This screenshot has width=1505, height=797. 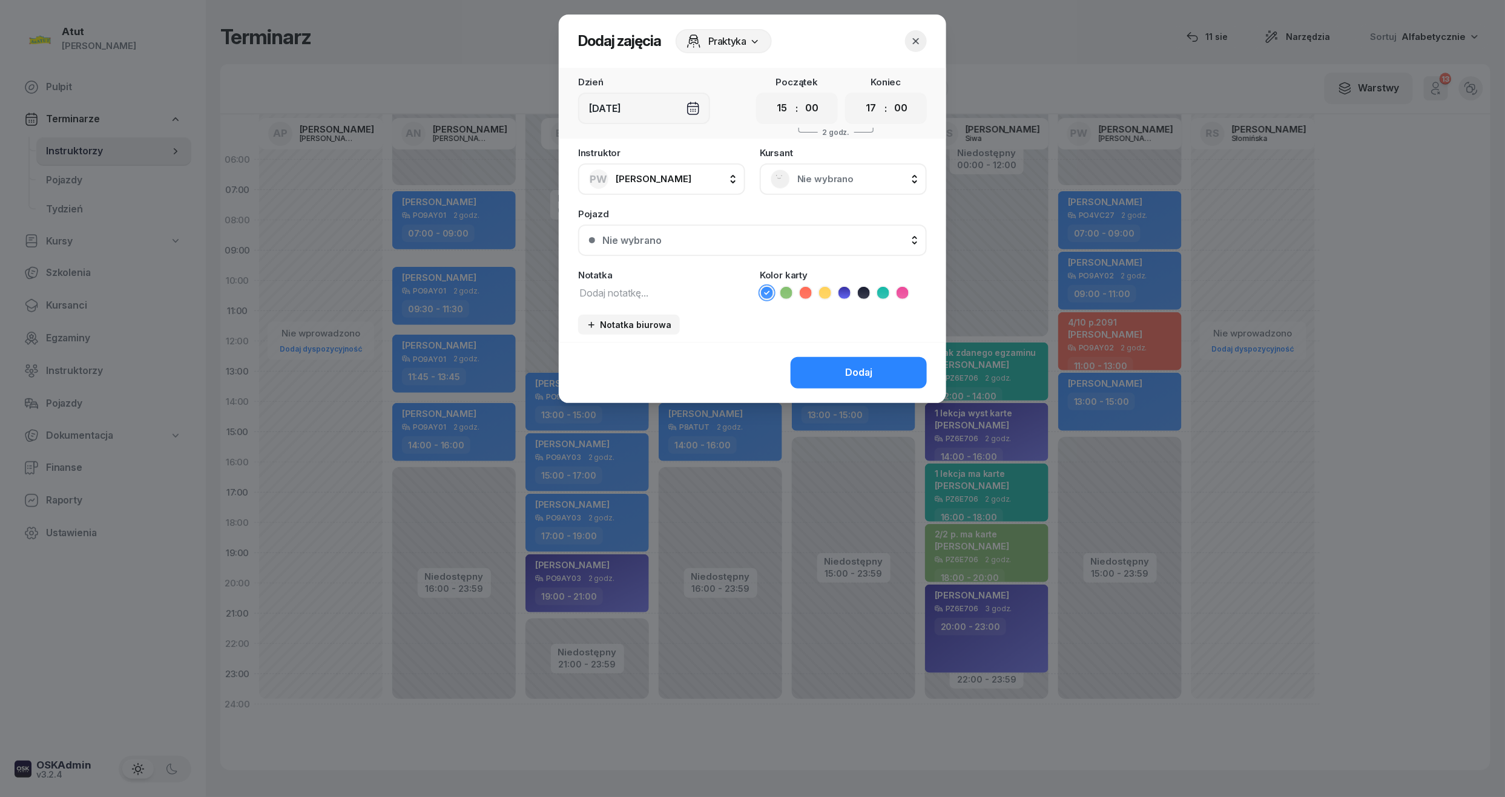 I want to click on span: Nie wybrano, so click(x=857, y=179).